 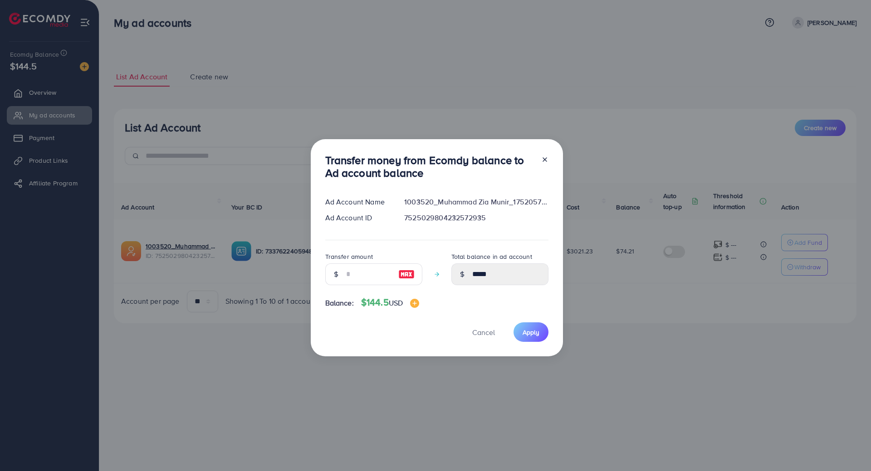 What do you see at coordinates (349, 257) in the screenshot?
I see `label: Transfer amount` at bounding box center [349, 257].